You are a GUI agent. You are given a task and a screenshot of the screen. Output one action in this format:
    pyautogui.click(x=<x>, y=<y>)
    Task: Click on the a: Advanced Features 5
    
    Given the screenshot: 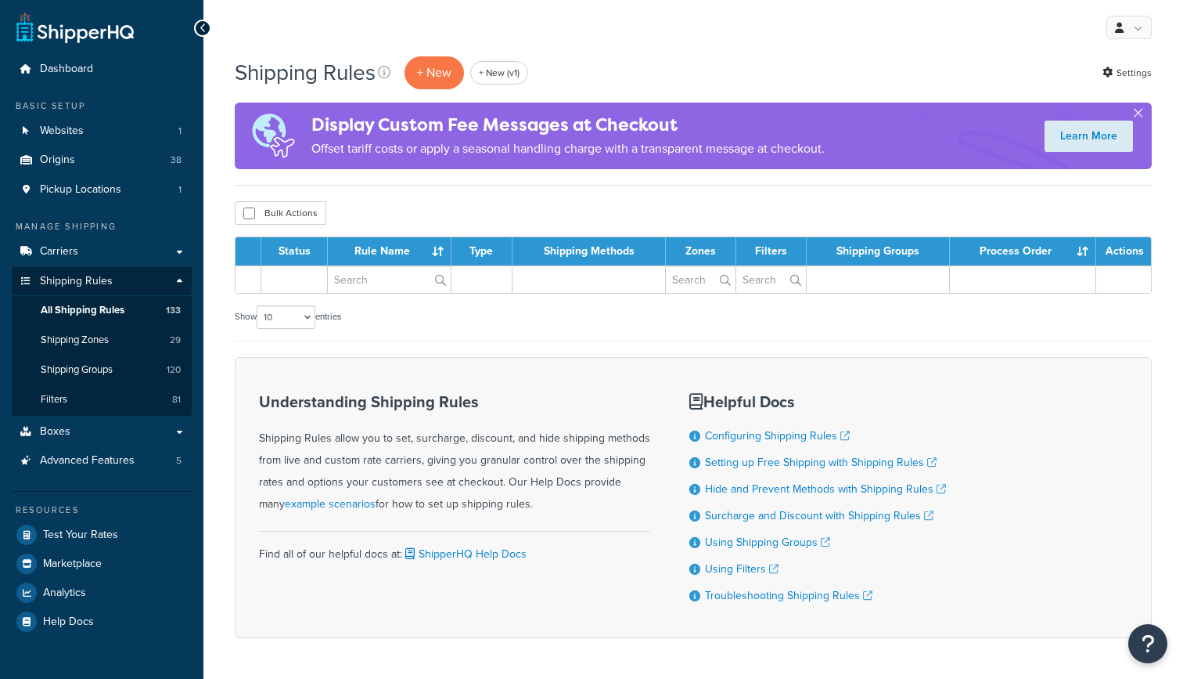 What is the action you would take?
    pyautogui.click(x=102, y=460)
    